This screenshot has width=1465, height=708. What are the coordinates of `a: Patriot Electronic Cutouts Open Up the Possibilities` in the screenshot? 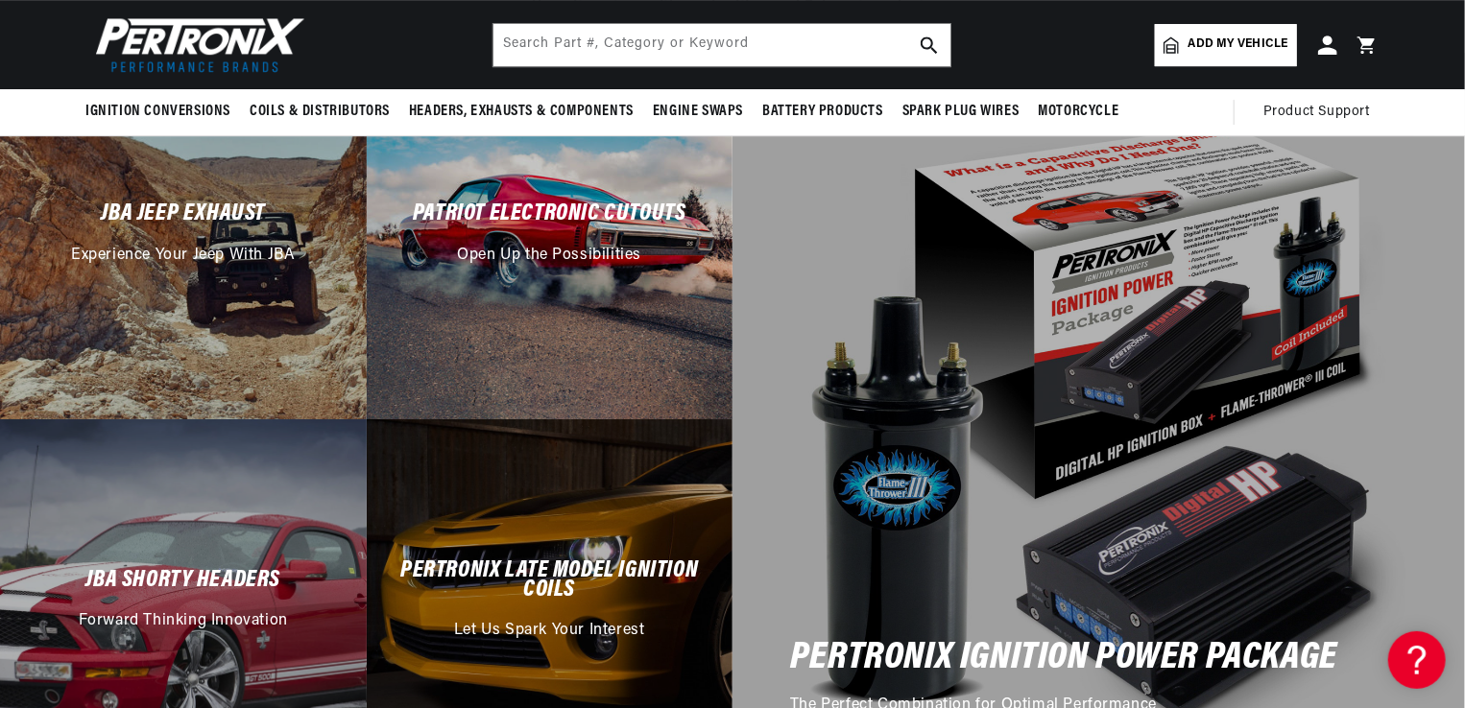 It's located at (550, 236).